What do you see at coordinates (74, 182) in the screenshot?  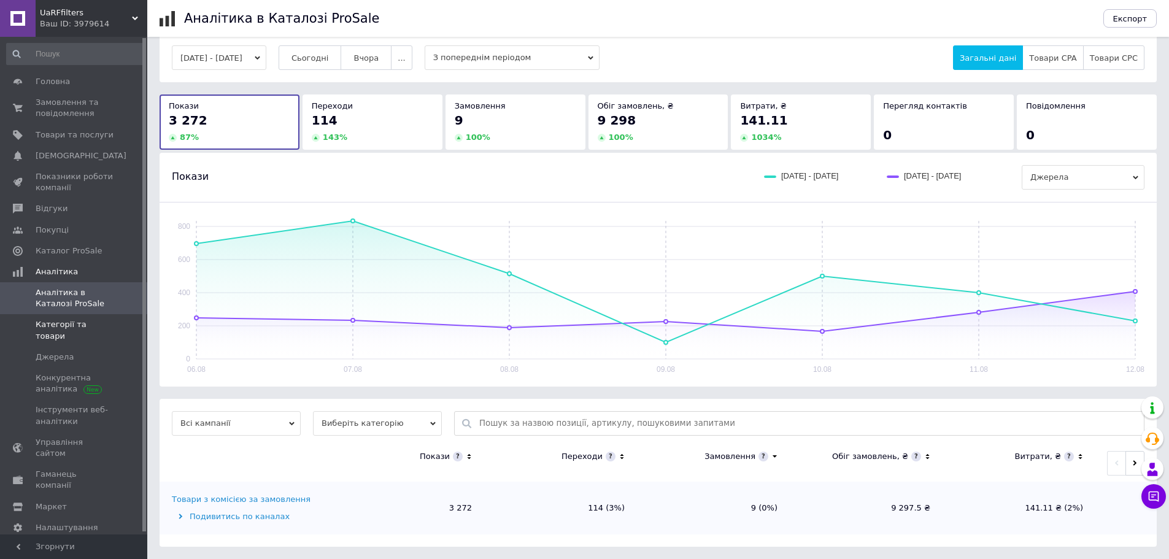 I see `span: Показники роботи компанії` at bounding box center [74, 182].